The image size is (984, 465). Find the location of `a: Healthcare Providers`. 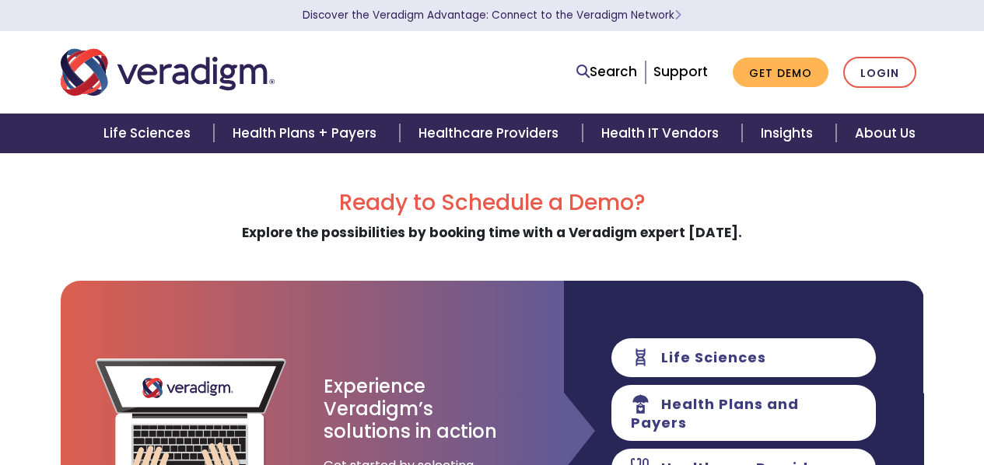

a: Healthcare Providers is located at coordinates (491, 133).